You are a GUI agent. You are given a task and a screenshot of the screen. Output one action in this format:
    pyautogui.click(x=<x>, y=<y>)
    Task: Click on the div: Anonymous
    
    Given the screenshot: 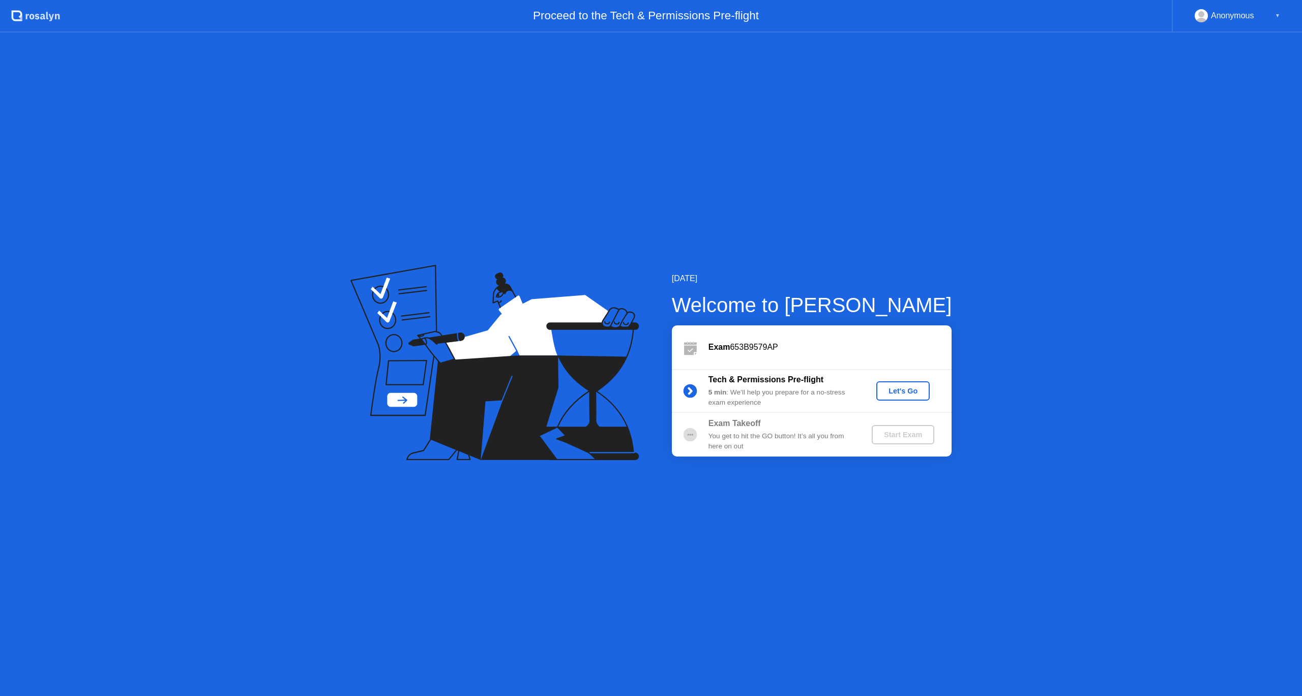 What is the action you would take?
    pyautogui.click(x=1232, y=16)
    